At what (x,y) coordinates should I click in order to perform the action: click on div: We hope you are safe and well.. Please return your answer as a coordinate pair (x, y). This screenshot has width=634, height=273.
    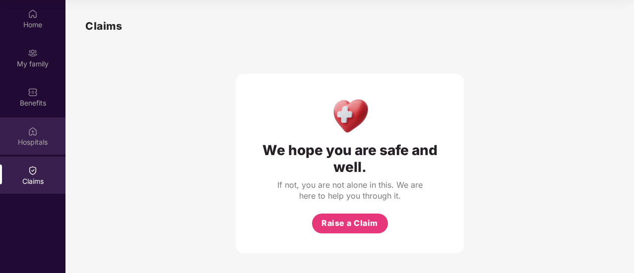
    Looking at the image, I should click on (350, 159).